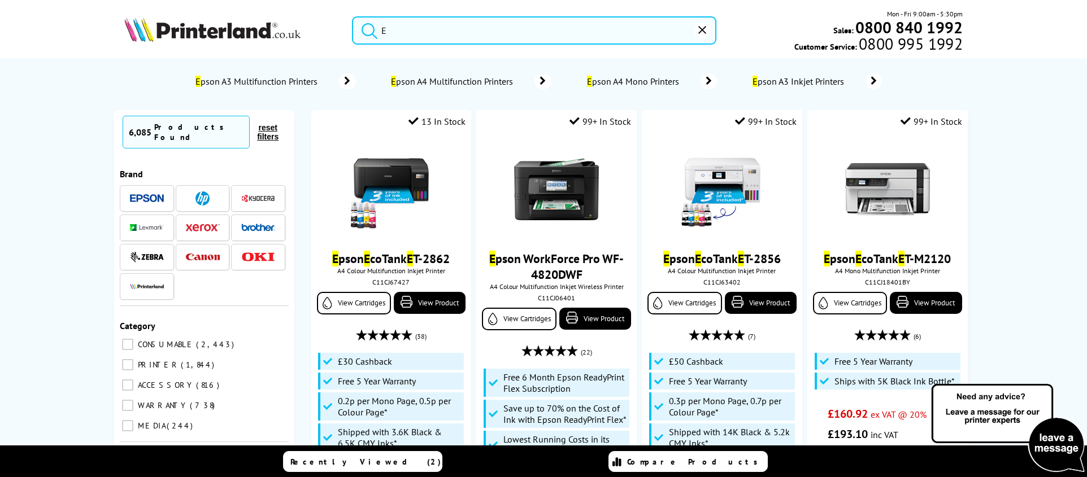 This screenshot has width=1087, height=477. Describe the element at coordinates (365, 362) in the screenshot. I see `span: £30 Cashback` at that location.